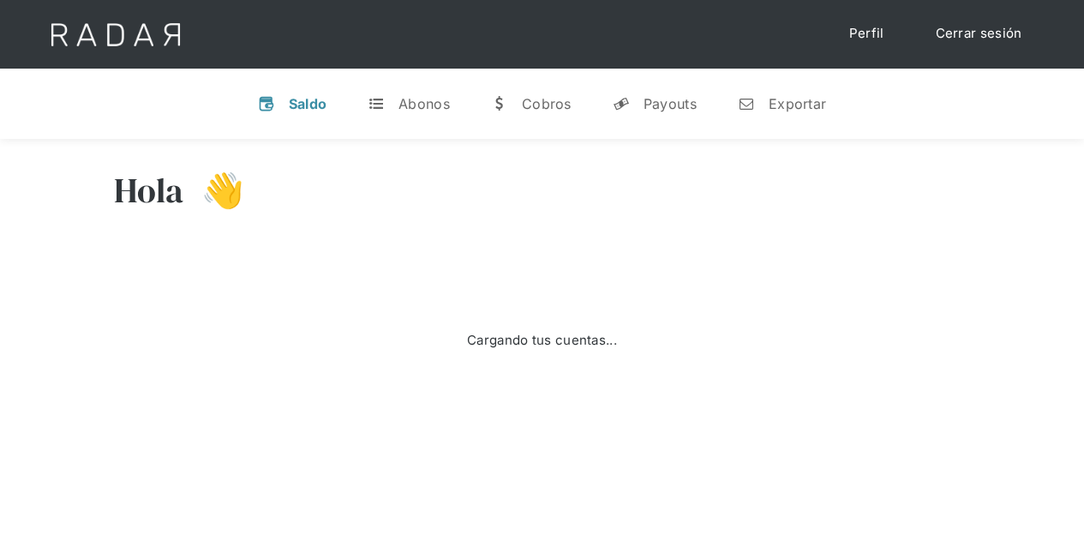 The image size is (1084, 541). Describe the element at coordinates (308, 104) in the screenshot. I see `div: Saldo` at that location.